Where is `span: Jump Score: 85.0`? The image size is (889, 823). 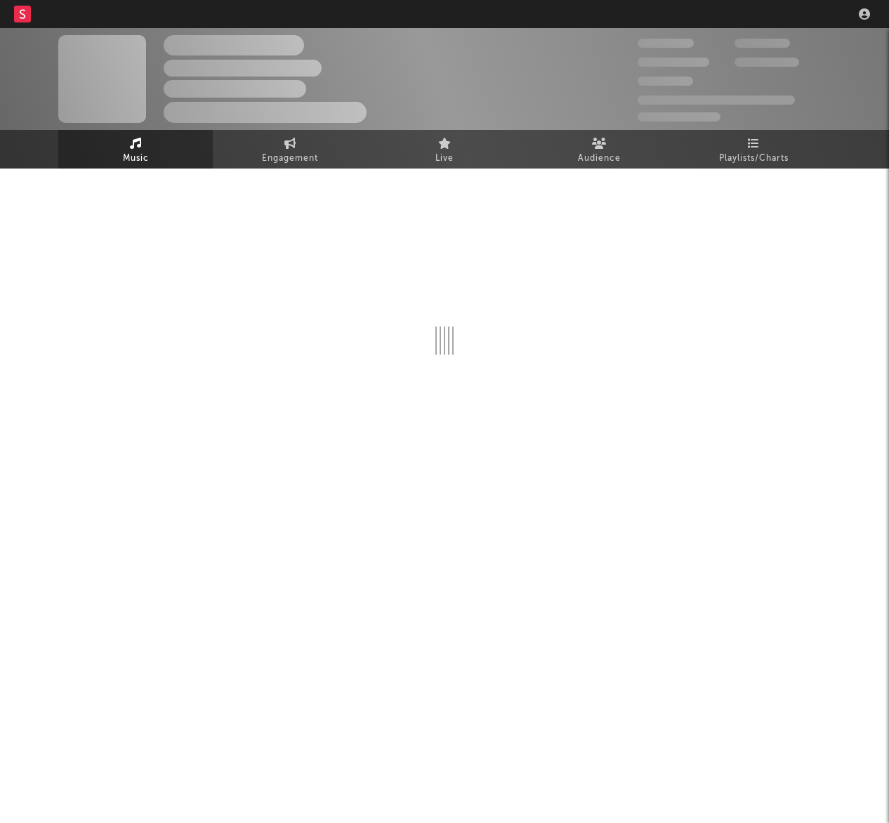 span: Jump Score: 85.0 is located at coordinates (679, 117).